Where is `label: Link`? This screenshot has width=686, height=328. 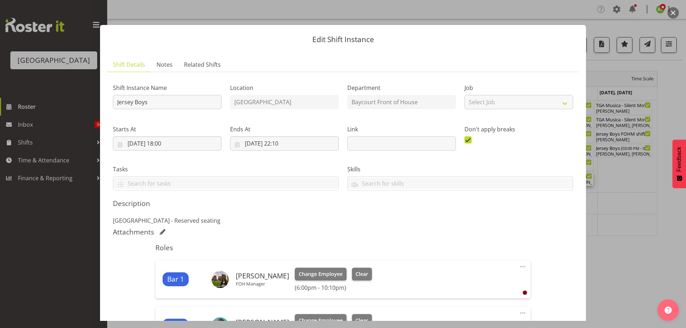 label: Link is located at coordinates (402, 129).